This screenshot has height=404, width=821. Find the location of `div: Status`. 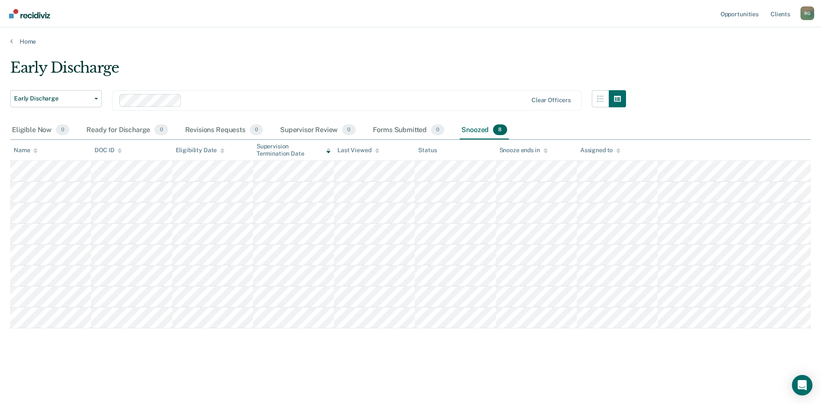

div: Status is located at coordinates (427, 150).